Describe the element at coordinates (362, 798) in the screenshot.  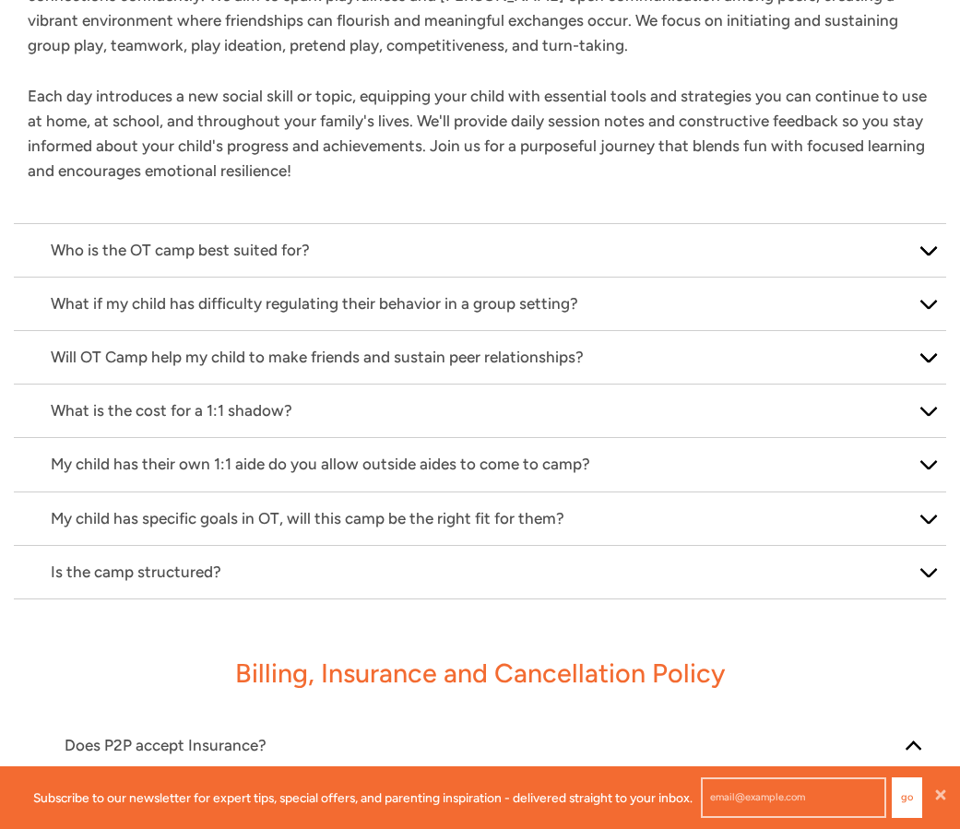
I see `p: Subscribe to our newsletter for expert tips, special offers, and parenting inspiration - delivere...` at that location.